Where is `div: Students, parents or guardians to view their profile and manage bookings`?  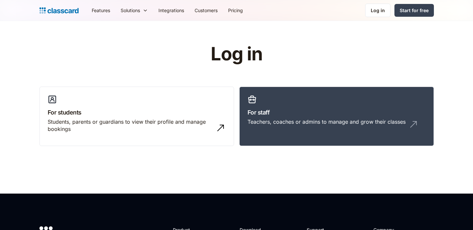 div: Students, parents or guardians to view their profile and manage bookings is located at coordinates (130, 126).